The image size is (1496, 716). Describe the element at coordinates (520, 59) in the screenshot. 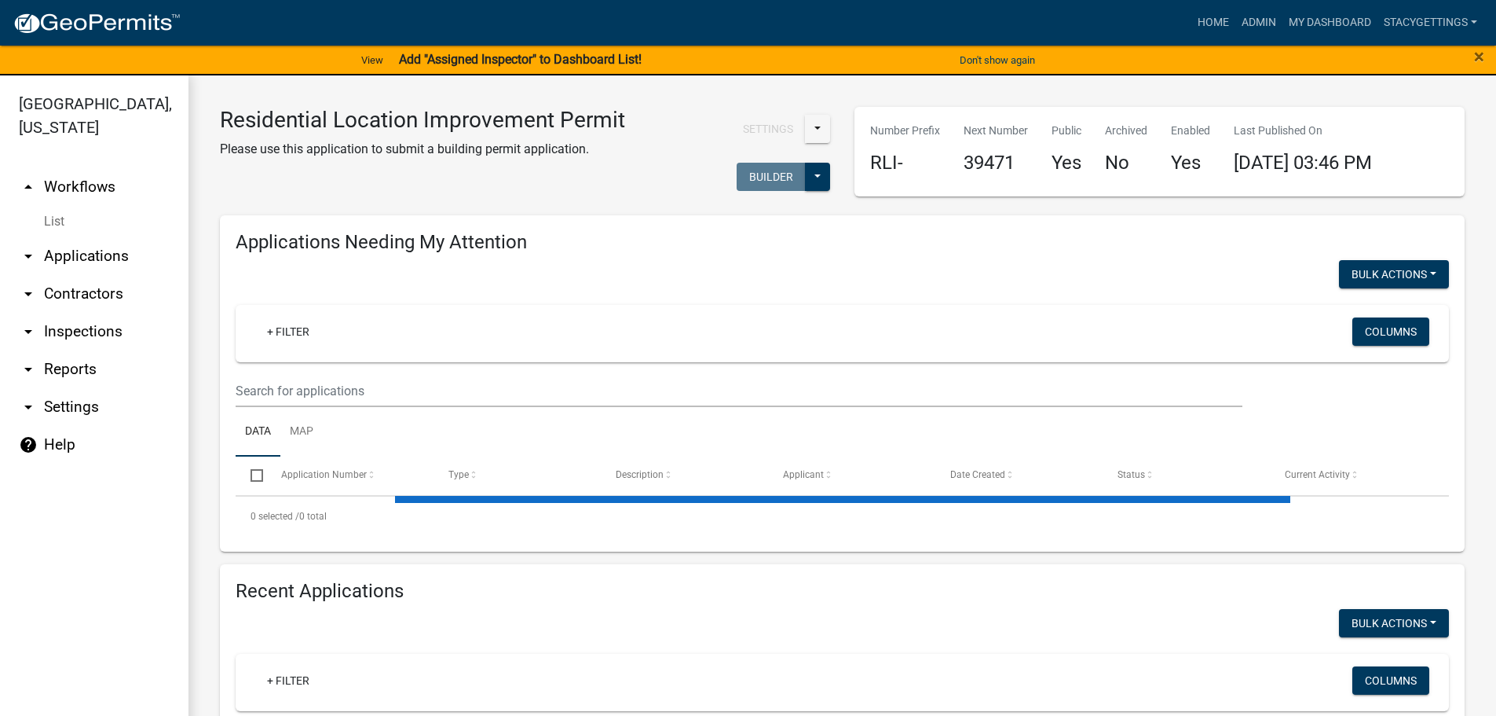

I see `strong: Add "Assigned Inspector" to Dashboard List!` at that location.